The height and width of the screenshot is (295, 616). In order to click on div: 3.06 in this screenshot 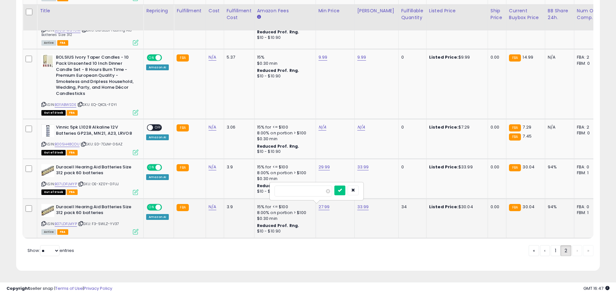, I will do `click(238, 127)`.